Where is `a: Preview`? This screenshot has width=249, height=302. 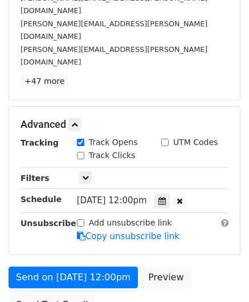 a: Preview is located at coordinates (166, 277).